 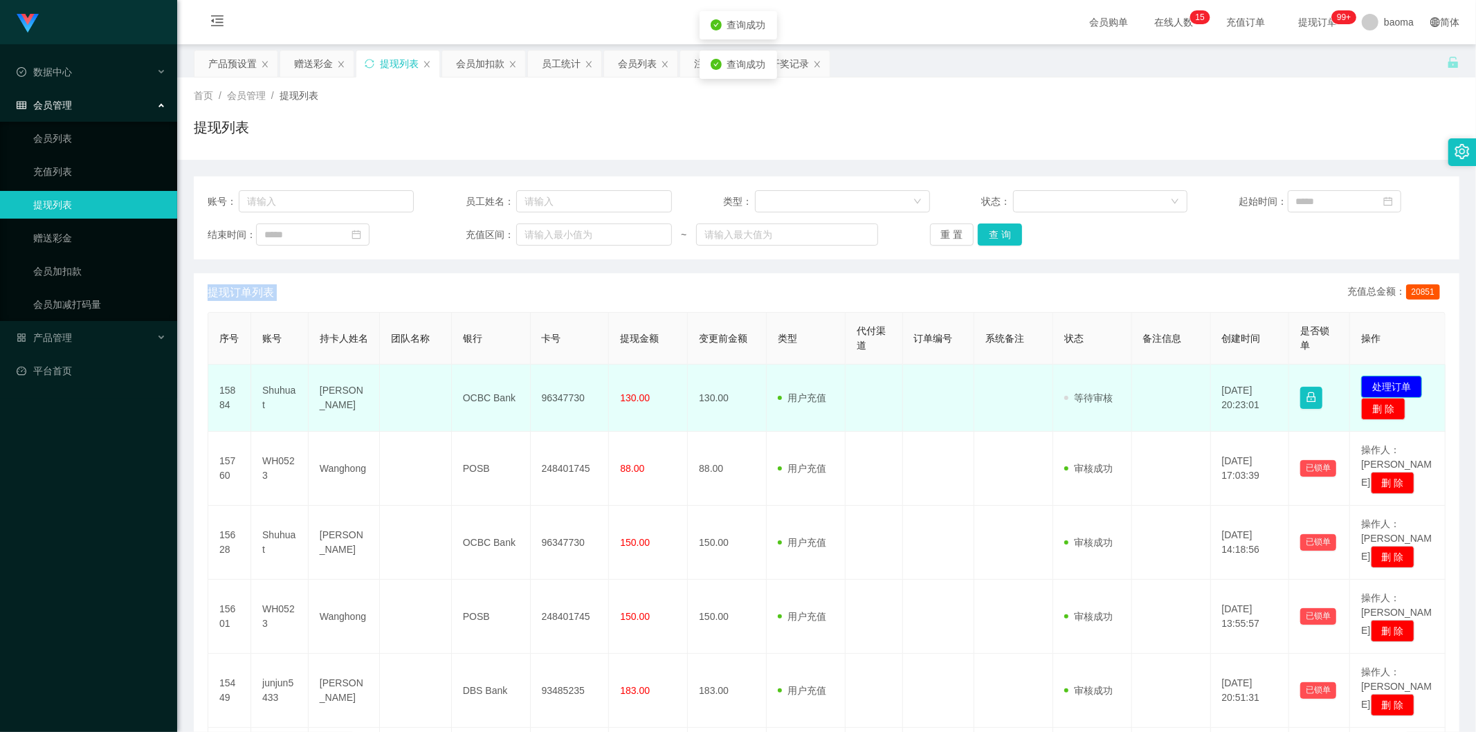 What do you see at coordinates (230, 468) in the screenshot?
I see `td: 15760` at bounding box center [230, 468].